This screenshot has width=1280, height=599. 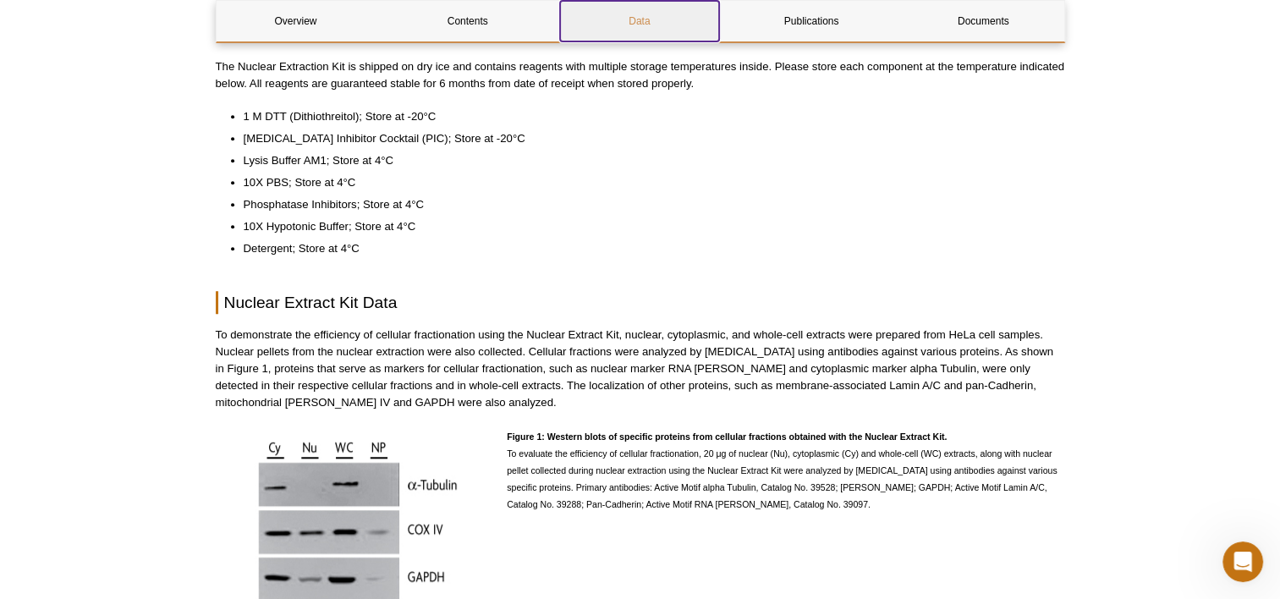 I want to click on a: Data, so click(x=639, y=21).